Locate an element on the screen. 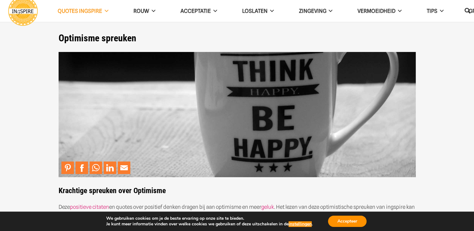  li: WhatsApp is located at coordinates (97, 168).